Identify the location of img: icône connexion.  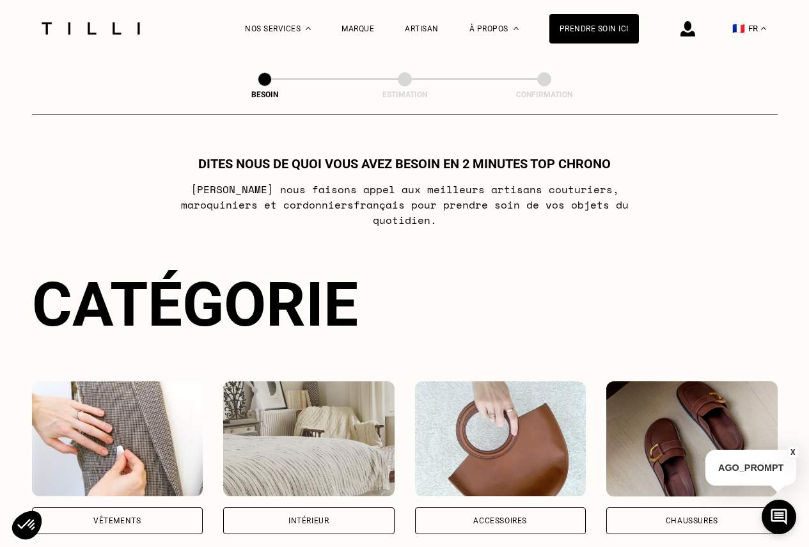
(688, 29).